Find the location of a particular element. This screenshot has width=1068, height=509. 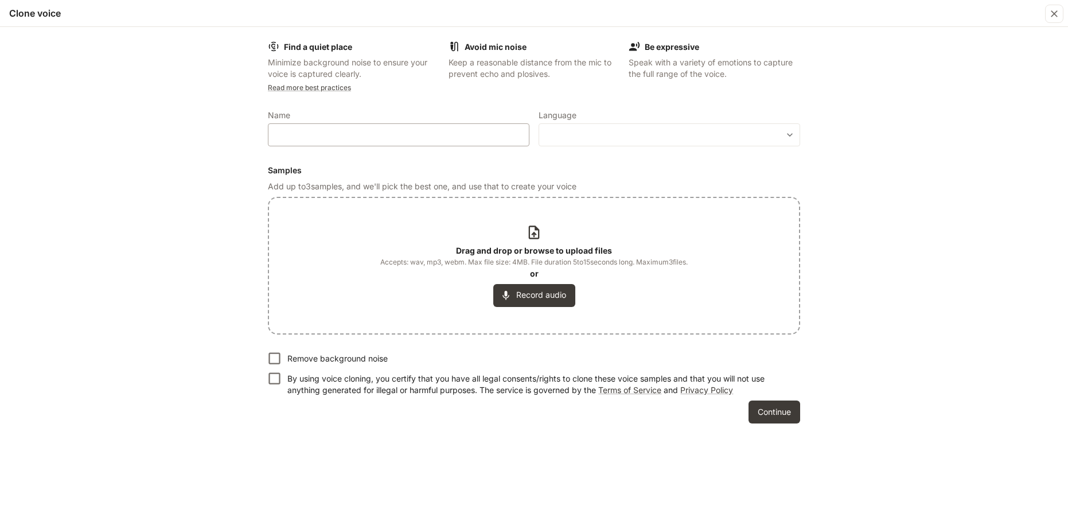

p: Name is located at coordinates (279, 115).